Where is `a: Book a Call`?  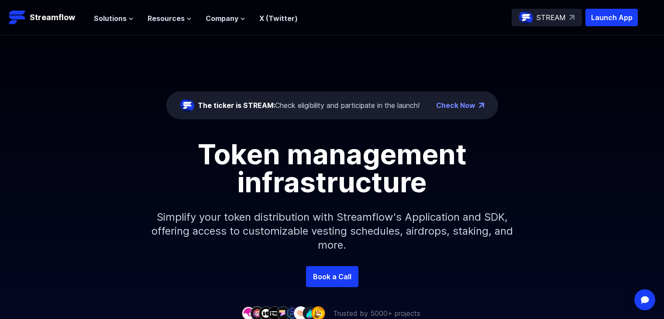 a: Book a Call is located at coordinates (332, 276).